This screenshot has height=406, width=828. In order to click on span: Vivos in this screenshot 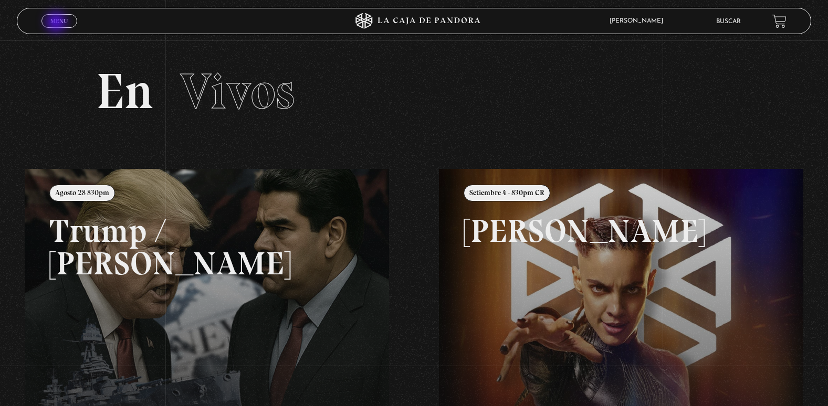, I will do `click(237, 91)`.